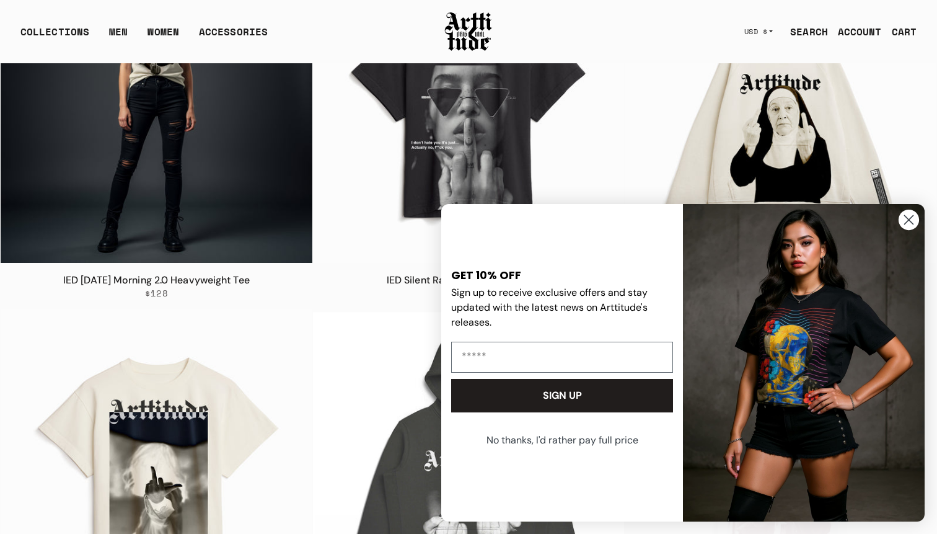 The width and height of the screenshot is (937, 534). What do you see at coordinates (562, 395) in the screenshot?
I see `button: SIGN UP` at bounding box center [562, 395].